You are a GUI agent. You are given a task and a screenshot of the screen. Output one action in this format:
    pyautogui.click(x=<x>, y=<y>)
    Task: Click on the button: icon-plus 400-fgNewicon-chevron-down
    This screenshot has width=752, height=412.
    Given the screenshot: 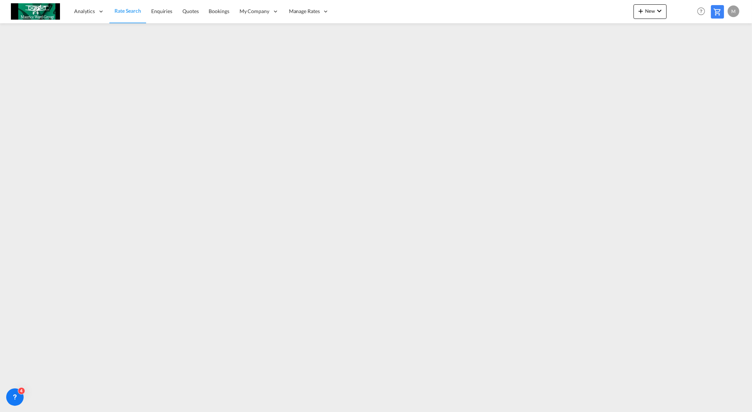 What is the action you would take?
    pyautogui.click(x=650, y=12)
    